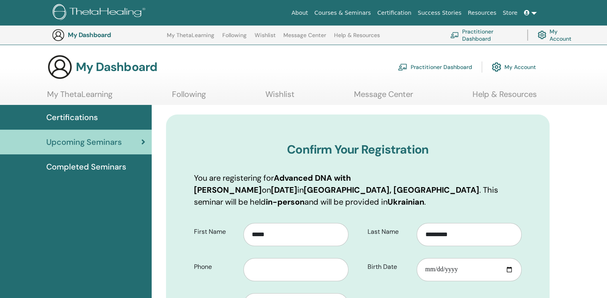  What do you see at coordinates (439, 13) in the screenshot?
I see `a: Success Stories` at bounding box center [439, 13].